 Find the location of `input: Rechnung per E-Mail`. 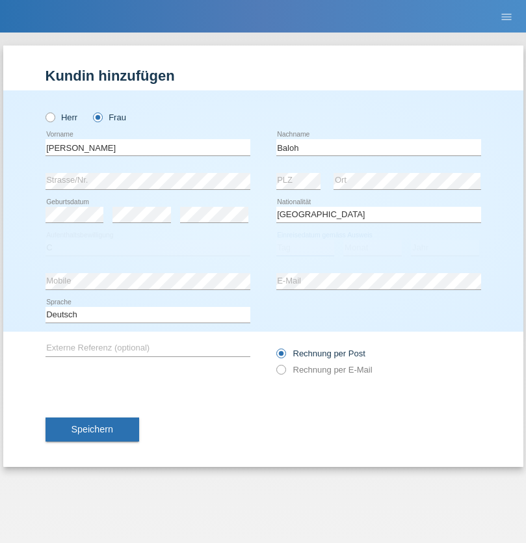

input: Rechnung per E-Mail is located at coordinates (280, 373).